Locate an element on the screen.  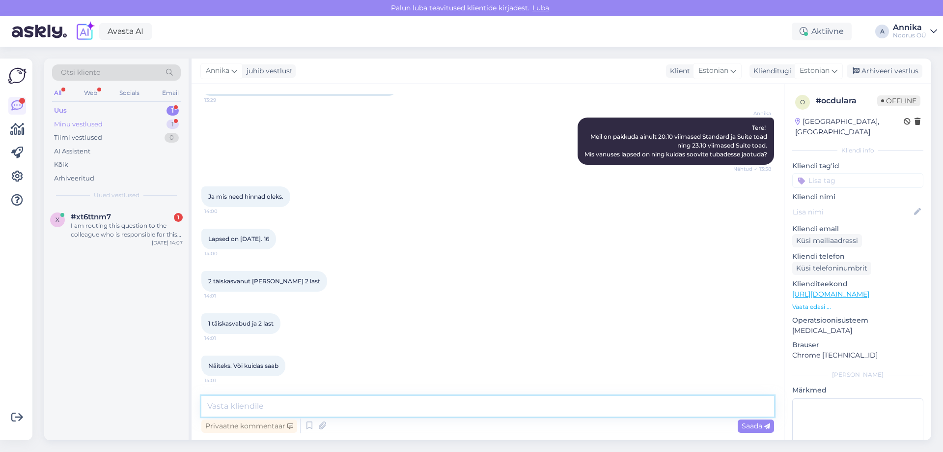
p: Kliendi nimi is located at coordinates (858, 197).